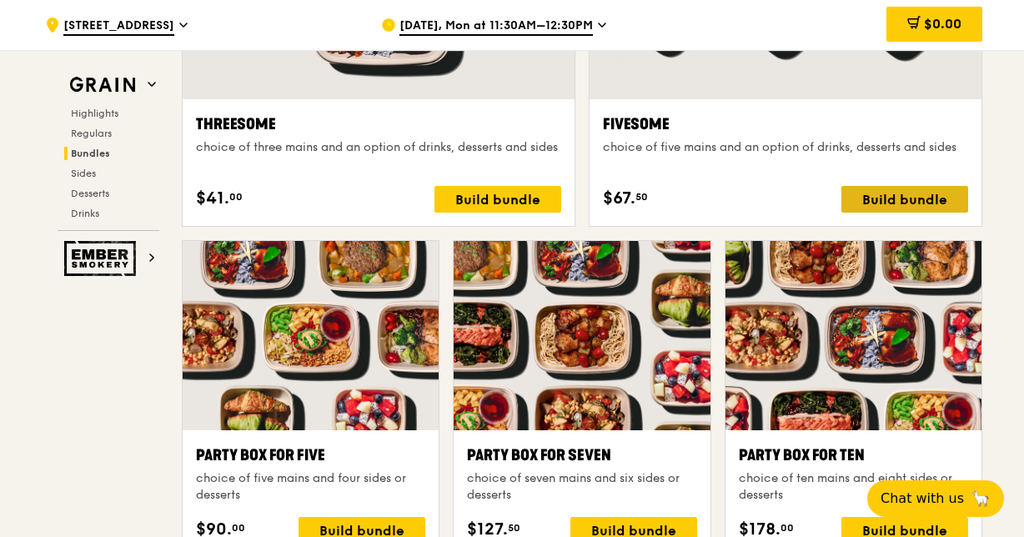  Describe the element at coordinates (94, 113) in the screenshot. I see `span: Highlights` at that location.